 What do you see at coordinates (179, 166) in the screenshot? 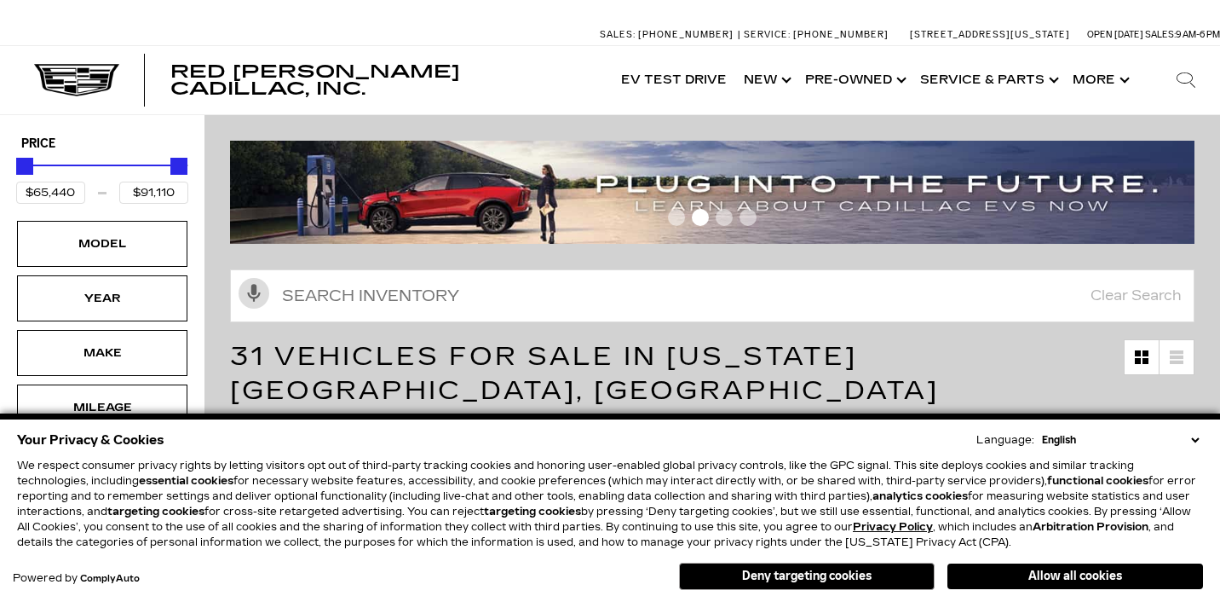
I see `div: Maximum Price` at bounding box center [179, 166].